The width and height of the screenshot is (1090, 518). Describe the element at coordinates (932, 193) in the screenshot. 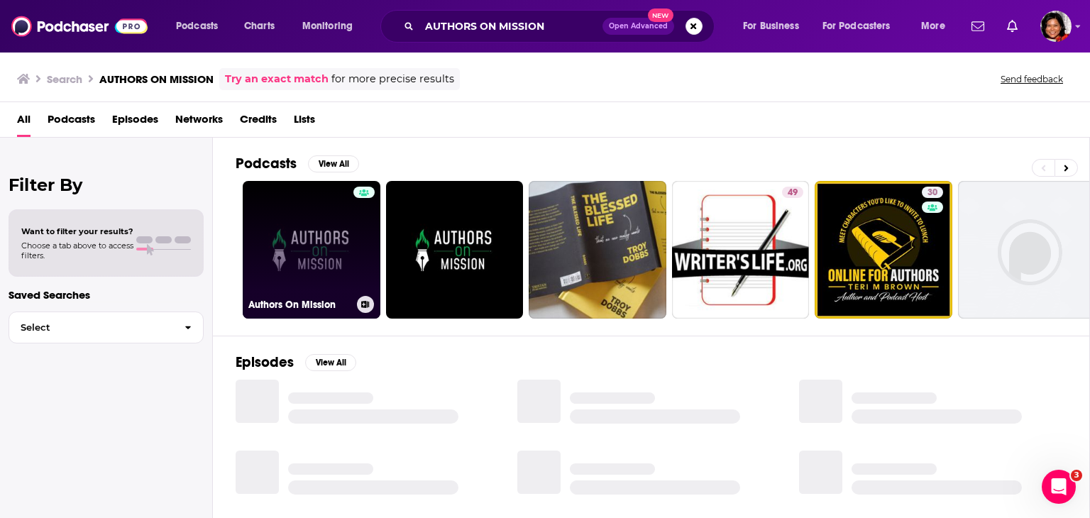

I see `span: 30` at that location.